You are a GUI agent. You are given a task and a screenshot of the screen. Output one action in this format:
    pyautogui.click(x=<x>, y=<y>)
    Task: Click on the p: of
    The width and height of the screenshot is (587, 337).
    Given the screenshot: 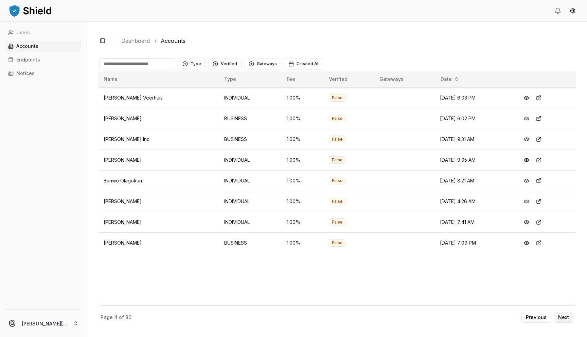 What is the action you would take?
    pyautogui.click(x=121, y=318)
    